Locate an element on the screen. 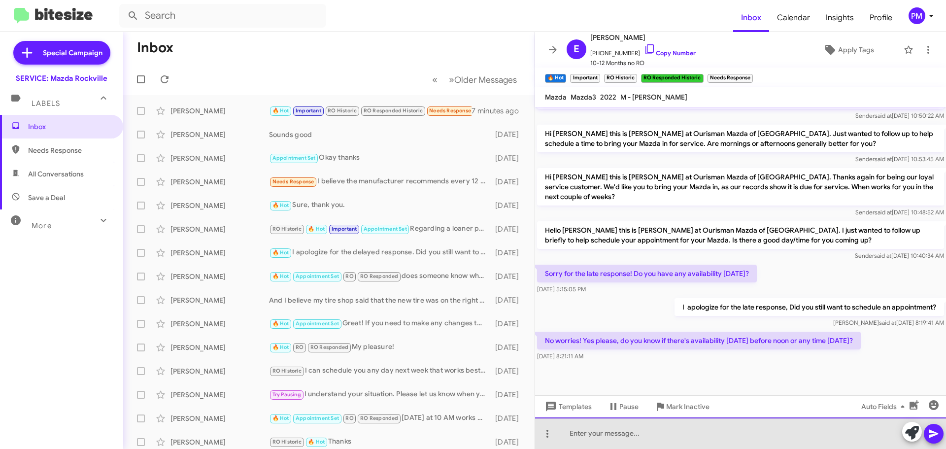 The image size is (946, 449). span: All Conversations is located at coordinates (56, 174).